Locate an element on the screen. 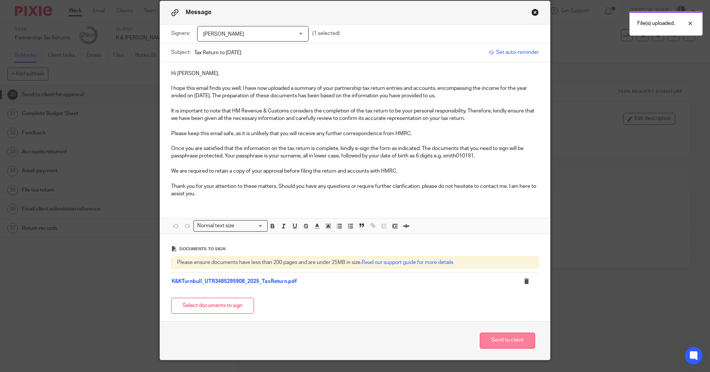 This screenshot has height=372, width=710. button: Send to client is located at coordinates (507, 341).